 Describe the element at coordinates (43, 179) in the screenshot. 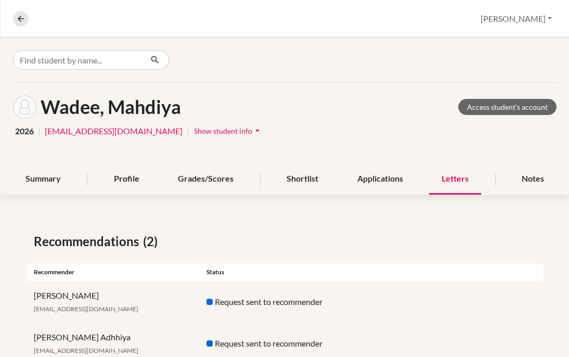

I see `div: Summary` at that location.